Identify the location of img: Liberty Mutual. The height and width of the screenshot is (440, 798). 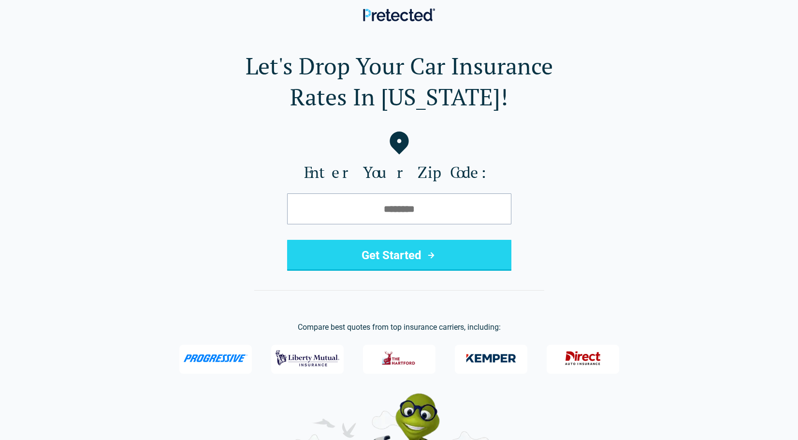
(307, 358).